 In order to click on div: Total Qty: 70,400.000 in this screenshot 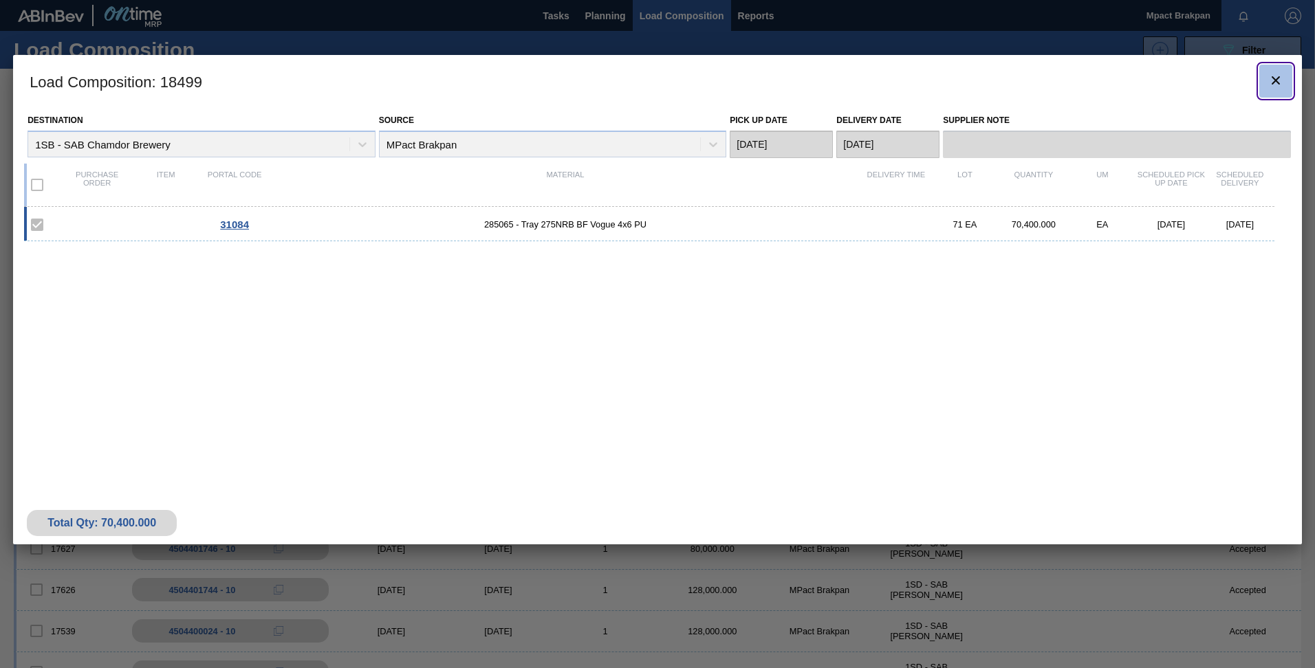, I will do `click(102, 523)`.